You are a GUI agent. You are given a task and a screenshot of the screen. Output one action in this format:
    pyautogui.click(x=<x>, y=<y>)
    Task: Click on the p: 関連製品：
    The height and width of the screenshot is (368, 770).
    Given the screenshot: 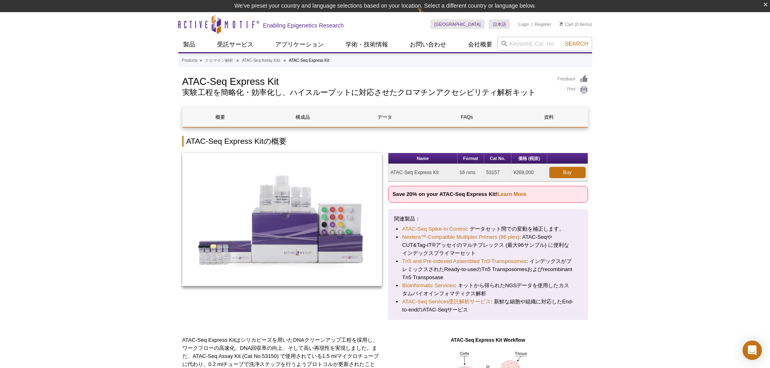 What is the action you would take?
    pyautogui.click(x=488, y=219)
    